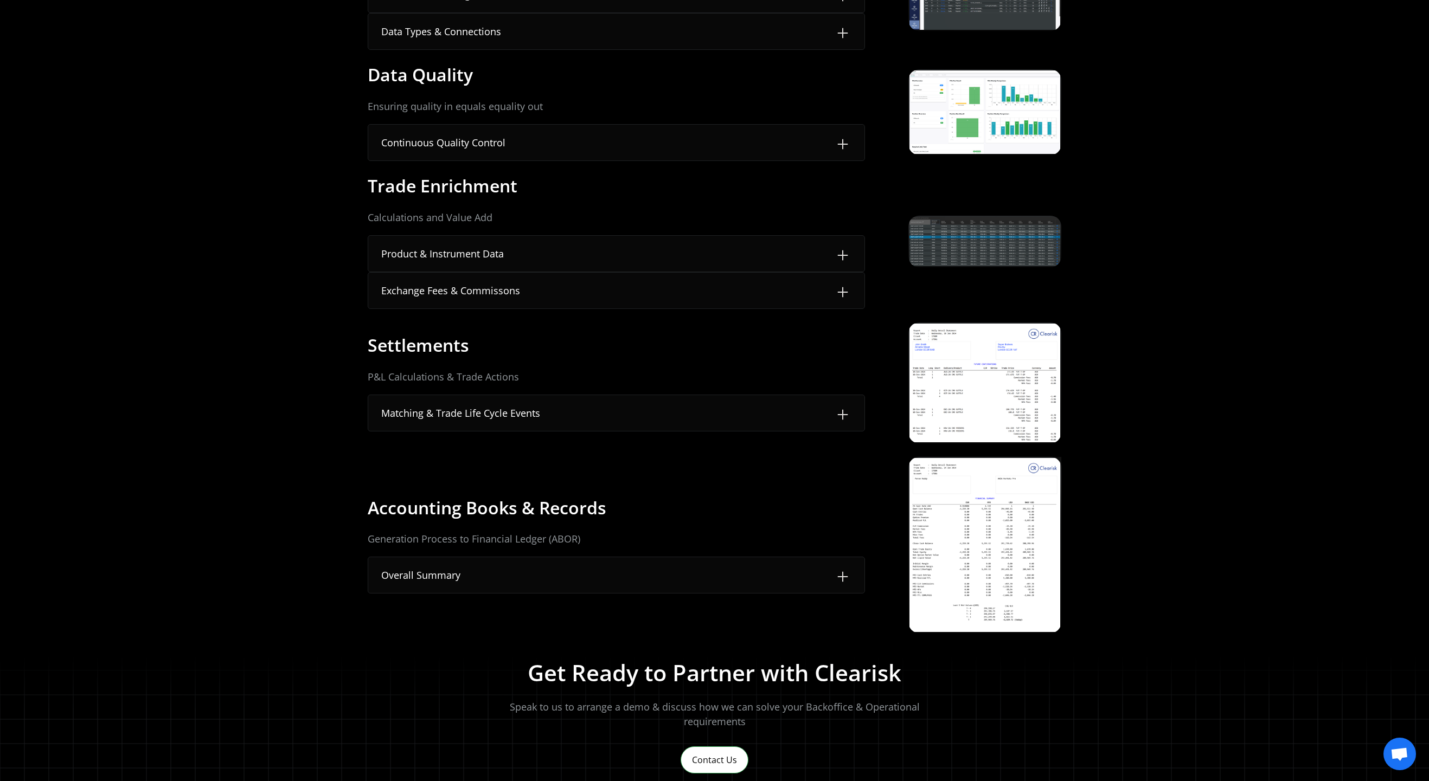  Describe the element at coordinates (451, 291) in the screenshot. I see `div: Exchange Fees & Commissons` at that location.